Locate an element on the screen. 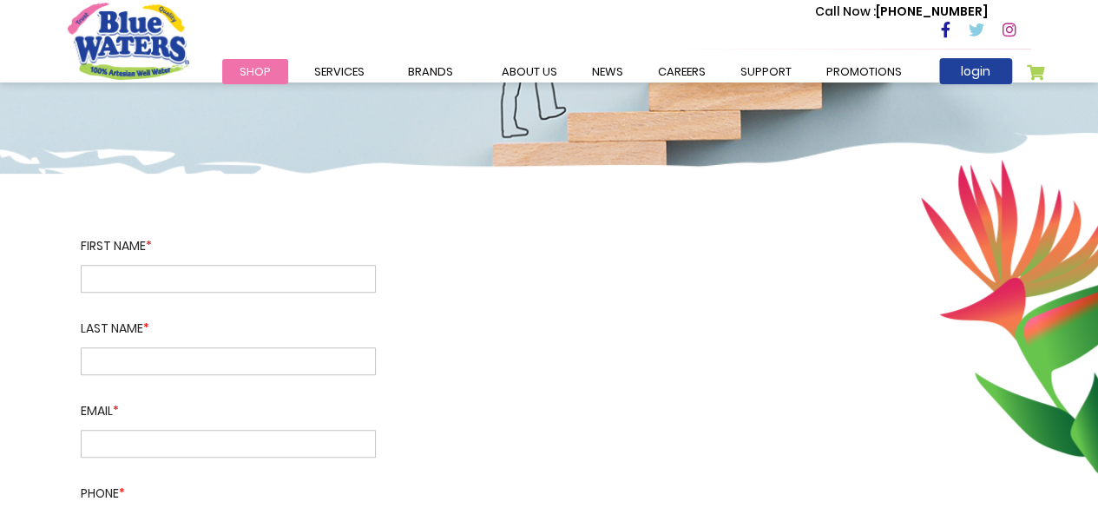 Image resolution: width=1098 pixels, height=508 pixels. img: career-intro-leaves.png is located at coordinates (1008, 316).